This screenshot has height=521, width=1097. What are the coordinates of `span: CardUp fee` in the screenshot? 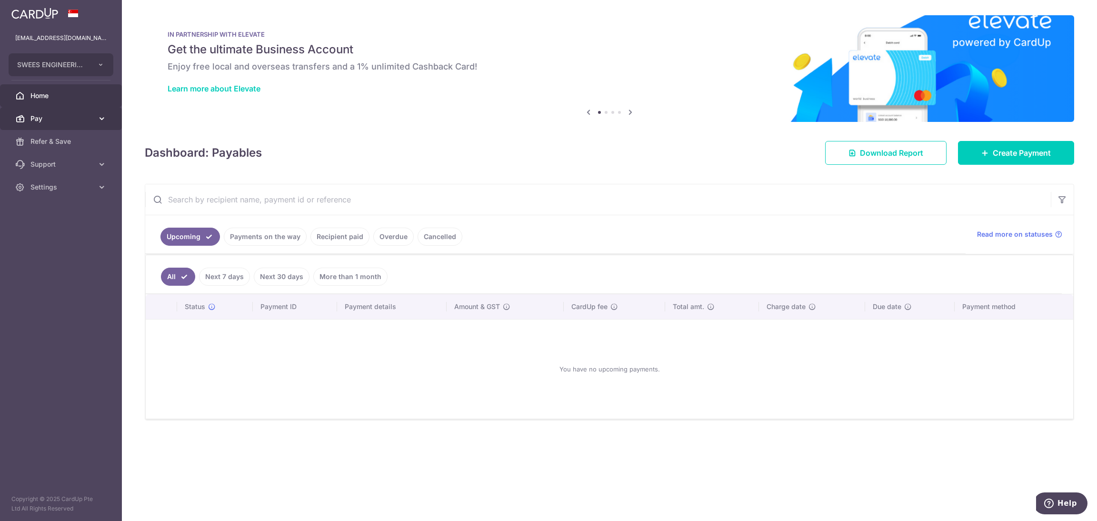 It's located at (590, 307).